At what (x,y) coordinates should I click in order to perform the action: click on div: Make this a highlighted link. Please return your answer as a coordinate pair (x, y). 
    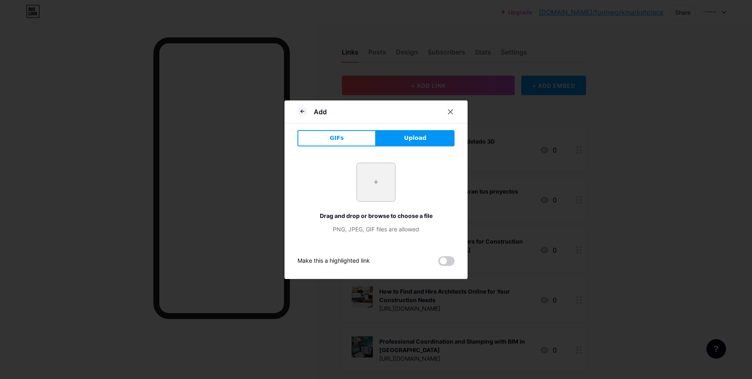
    Looking at the image, I should click on (334, 261).